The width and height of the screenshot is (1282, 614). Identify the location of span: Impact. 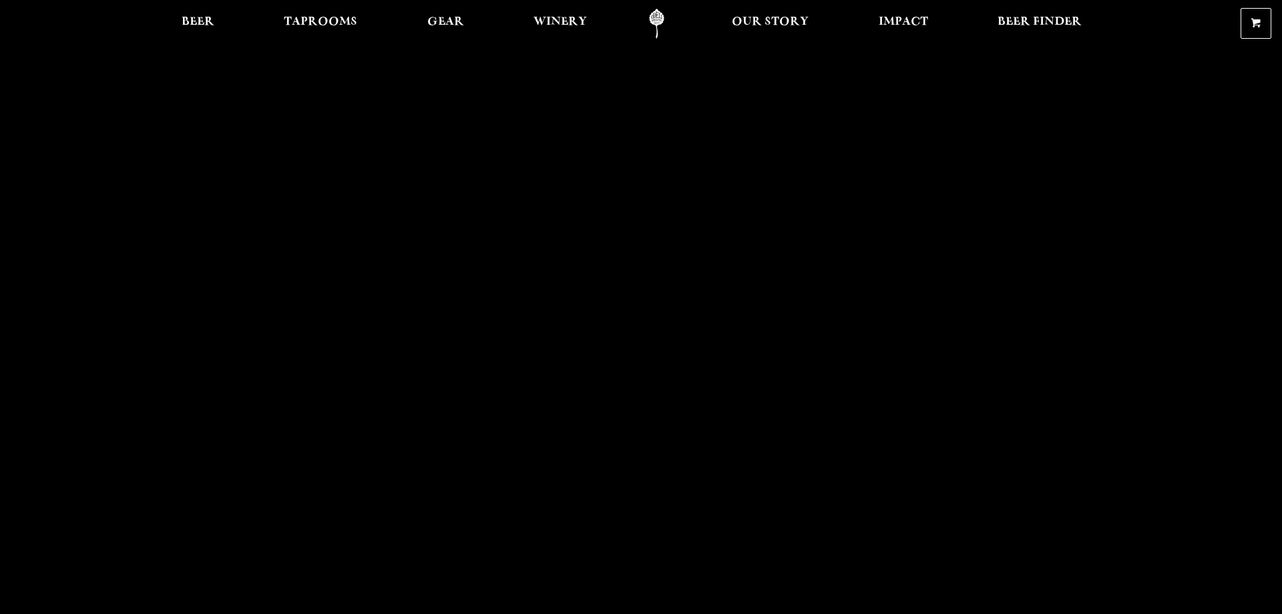
(903, 22).